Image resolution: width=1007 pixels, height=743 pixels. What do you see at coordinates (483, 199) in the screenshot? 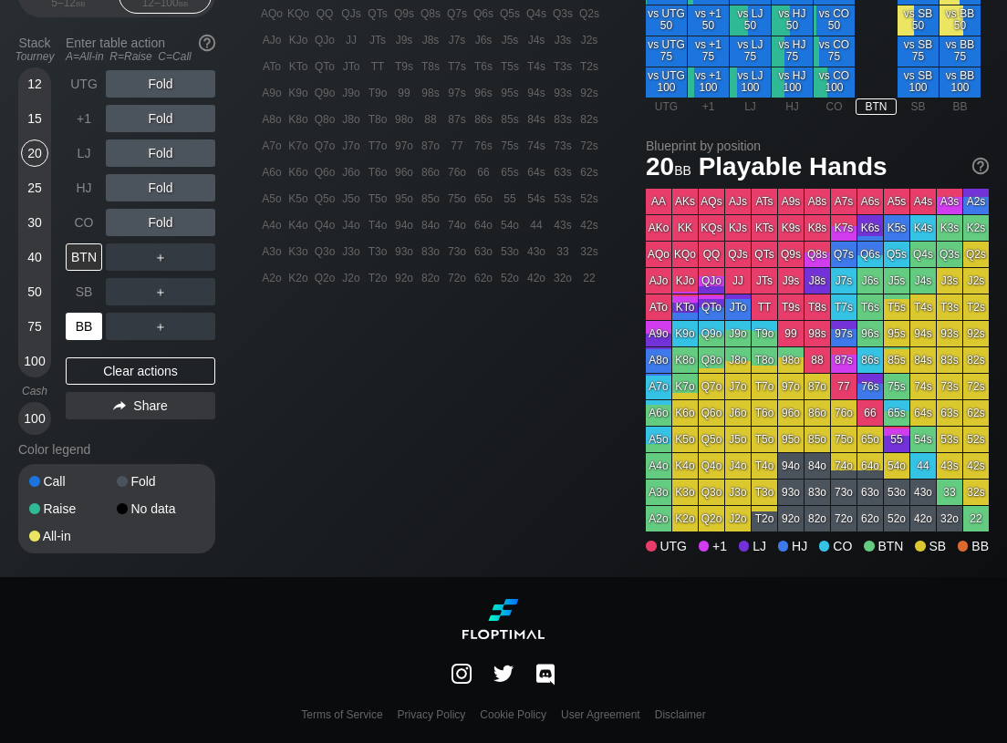
I see `div: 65o` at bounding box center [483, 199].